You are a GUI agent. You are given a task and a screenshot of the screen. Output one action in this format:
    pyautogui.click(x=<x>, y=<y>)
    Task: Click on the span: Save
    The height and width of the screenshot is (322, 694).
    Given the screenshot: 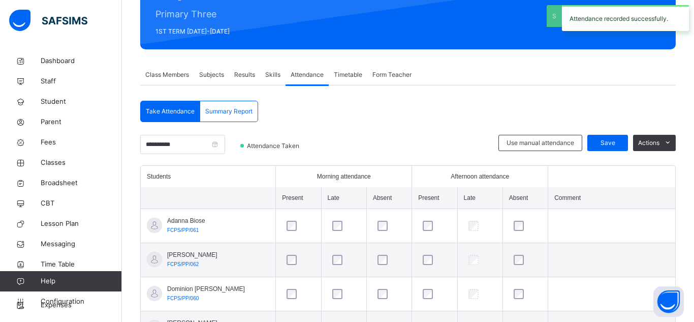 What is the action you would take?
    pyautogui.click(x=608, y=143)
    